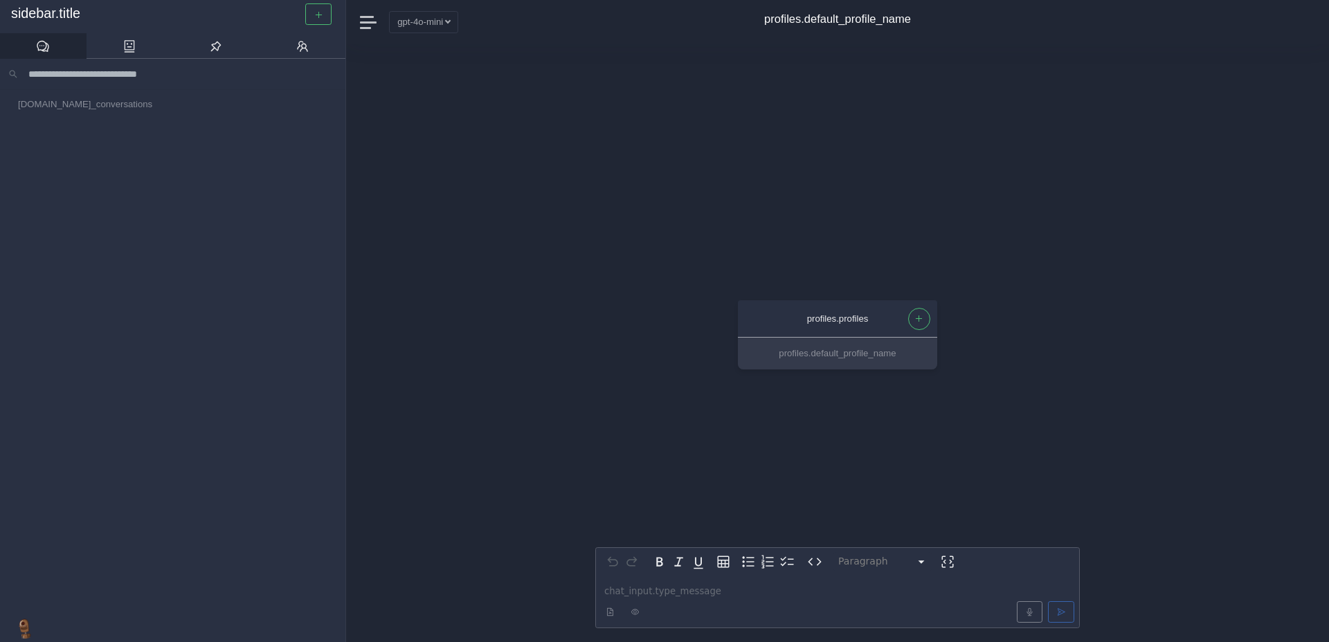 This screenshot has height=642, width=1329. Describe the element at coordinates (787, 562) in the screenshot. I see `button: Check list` at that location.